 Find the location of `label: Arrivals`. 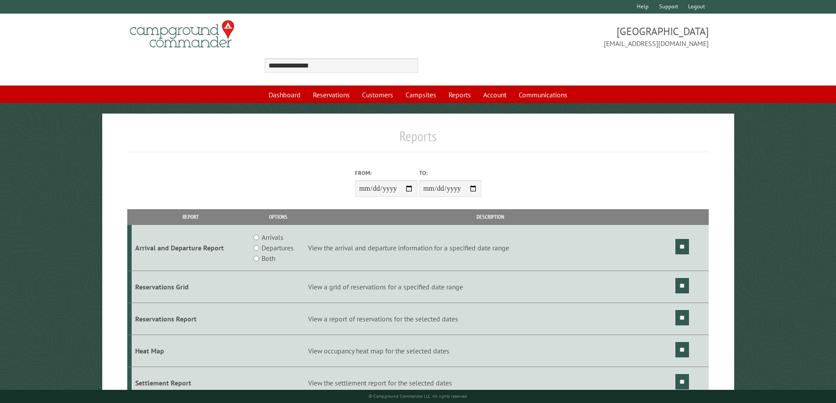

label: Arrivals is located at coordinates (272, 237).